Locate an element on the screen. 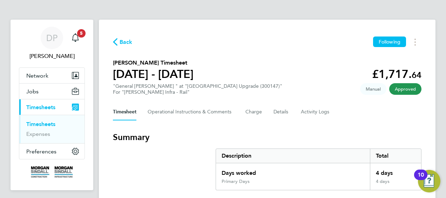  button: Timesheets Menu is located at coordinates (415, 42).